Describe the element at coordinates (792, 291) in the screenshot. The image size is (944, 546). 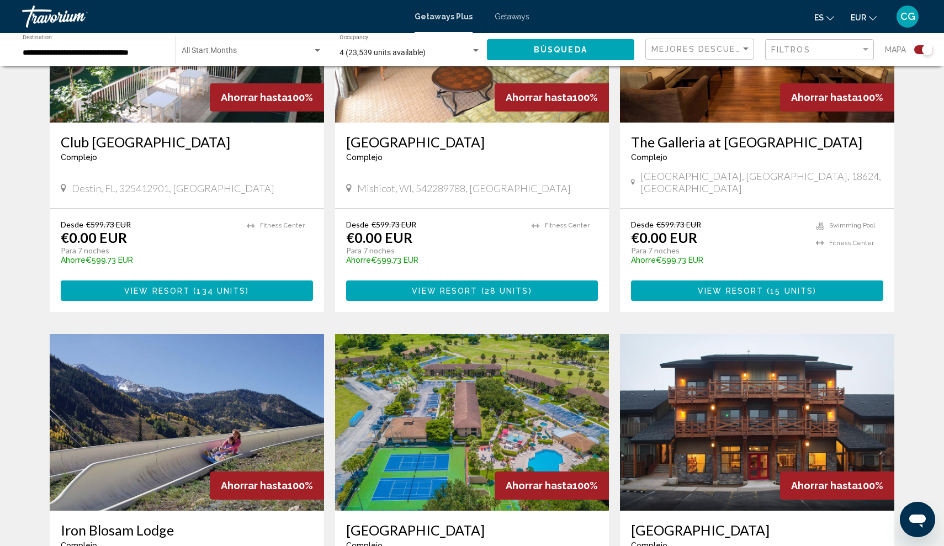
I see `span: 15 units` at that location.